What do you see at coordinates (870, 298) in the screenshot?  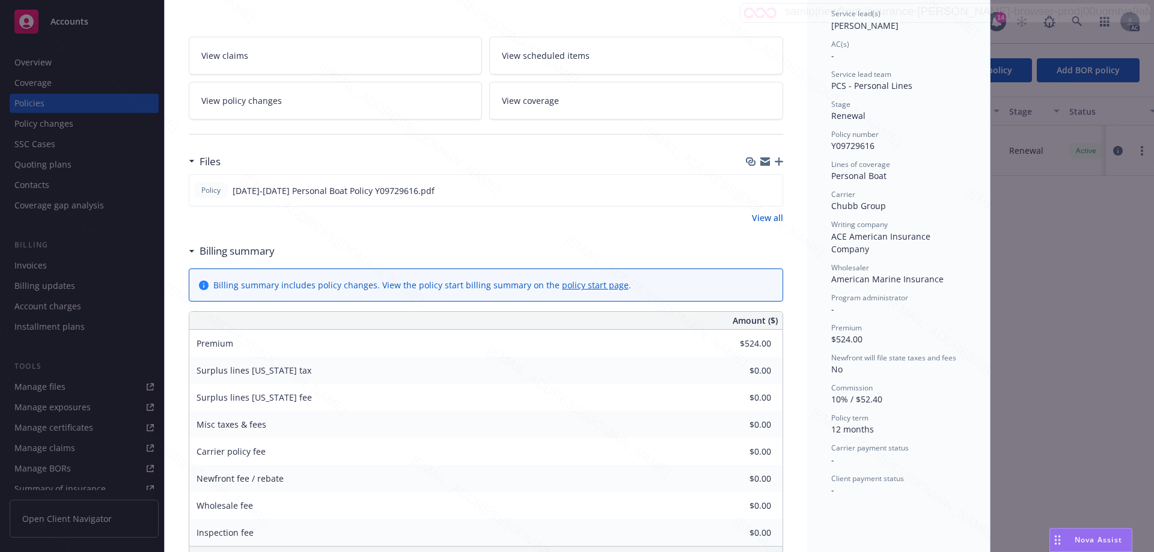 I see `span: Program administrator` at bounding box center [870, 298].